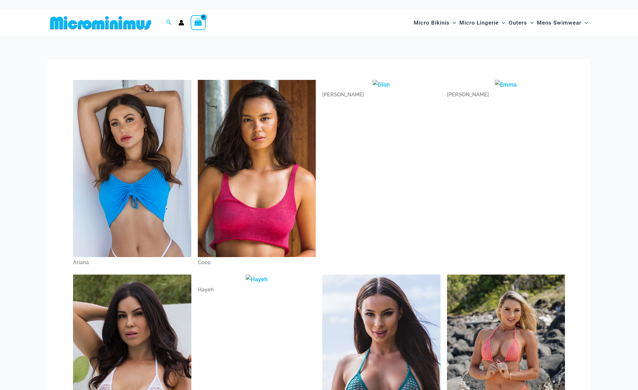 The width and height of the screenshot is (638, 390). Describe the element at coordinates (257, 174) in the screenshot. I see `a: CocoCoco` at that location.